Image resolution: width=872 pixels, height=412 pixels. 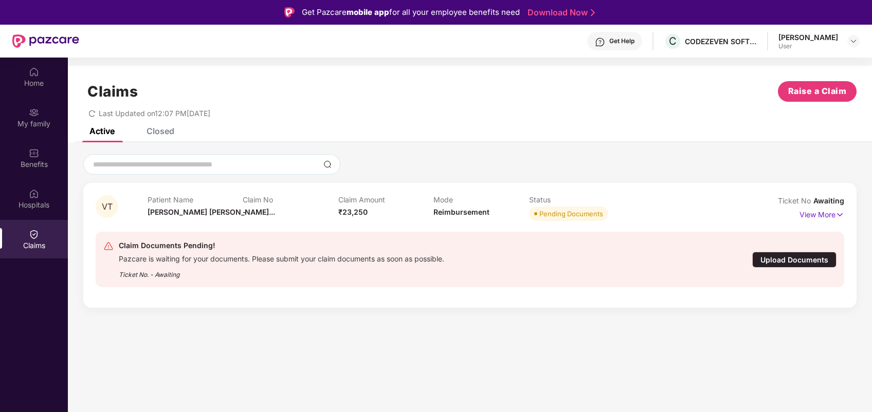 I want to click on div: Claim Documents Pending!, so click(x=281, y=246).